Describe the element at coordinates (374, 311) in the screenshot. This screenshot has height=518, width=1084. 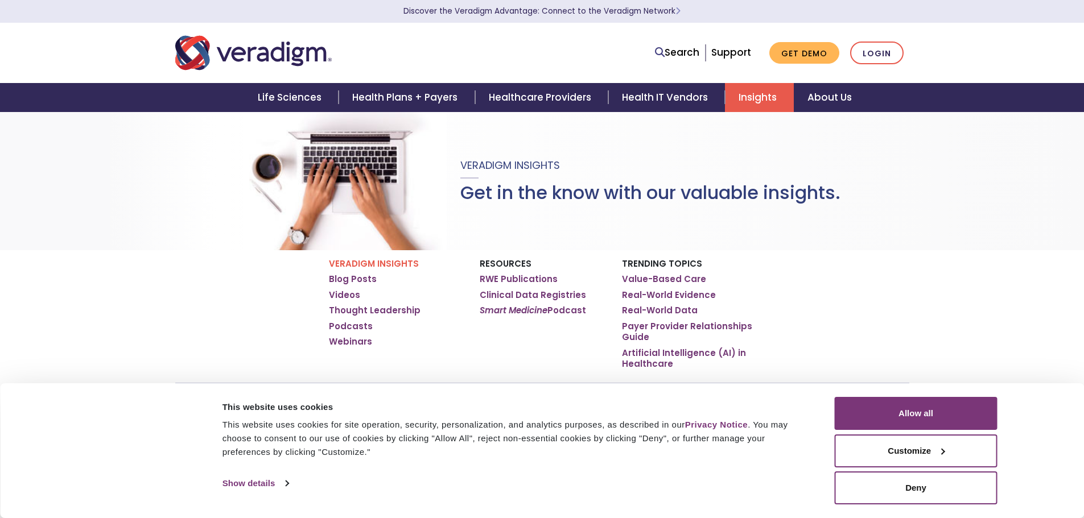
I see `a: Thought Leadership` at that location.